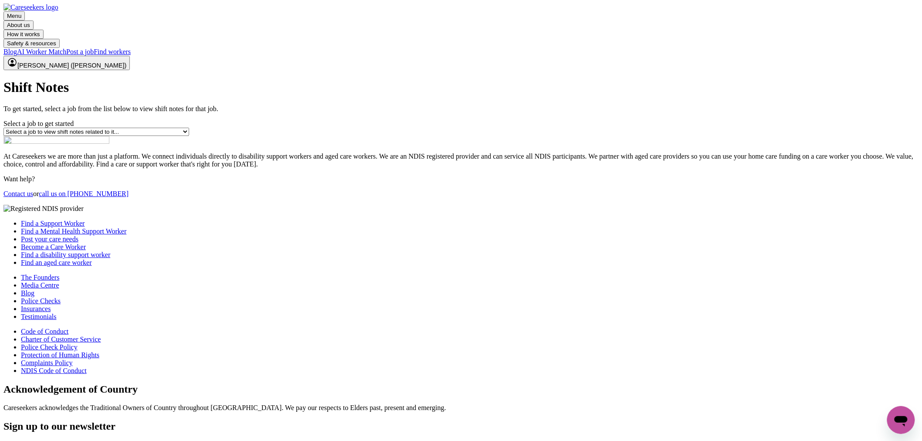 The width and height of the screenshot is (922, 441). I want to click on a: Find an aged care worker, so click(56, 262).